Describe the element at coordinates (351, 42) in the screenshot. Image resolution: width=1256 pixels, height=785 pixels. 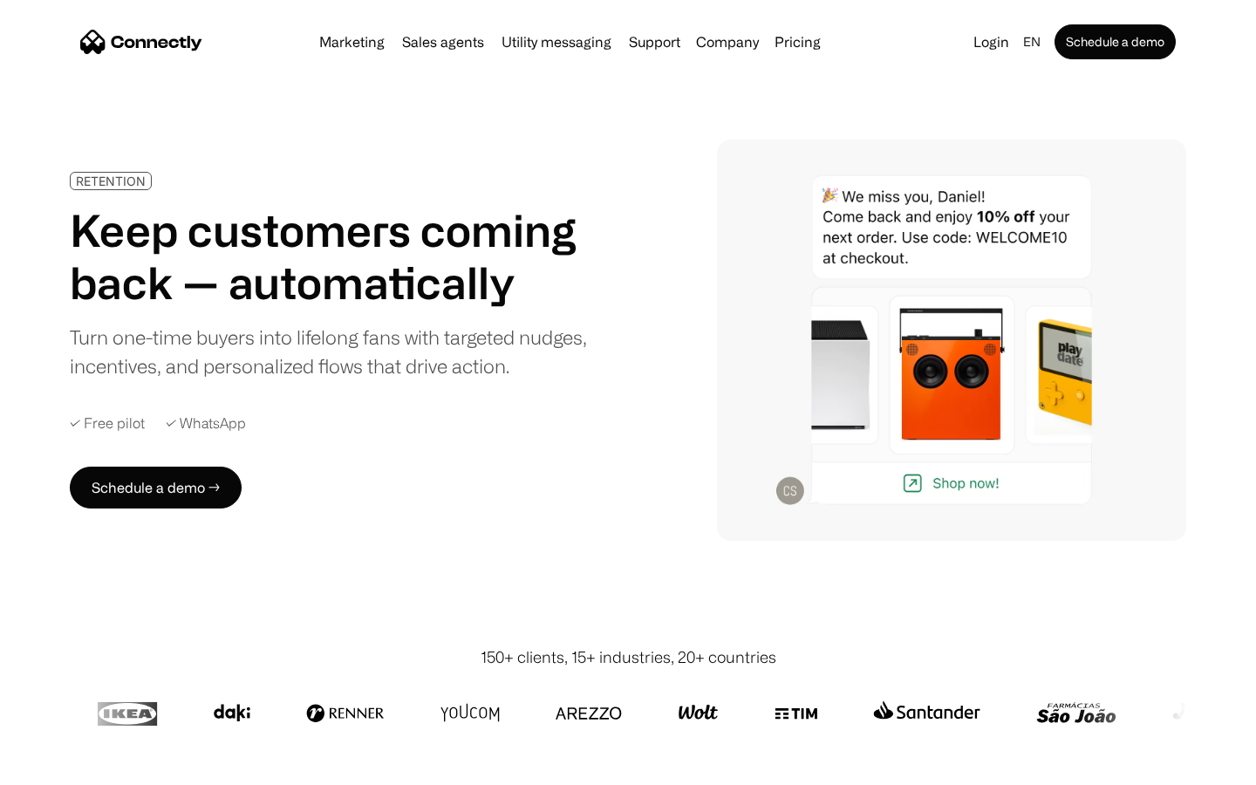
I see `a: Marketing` at that location.